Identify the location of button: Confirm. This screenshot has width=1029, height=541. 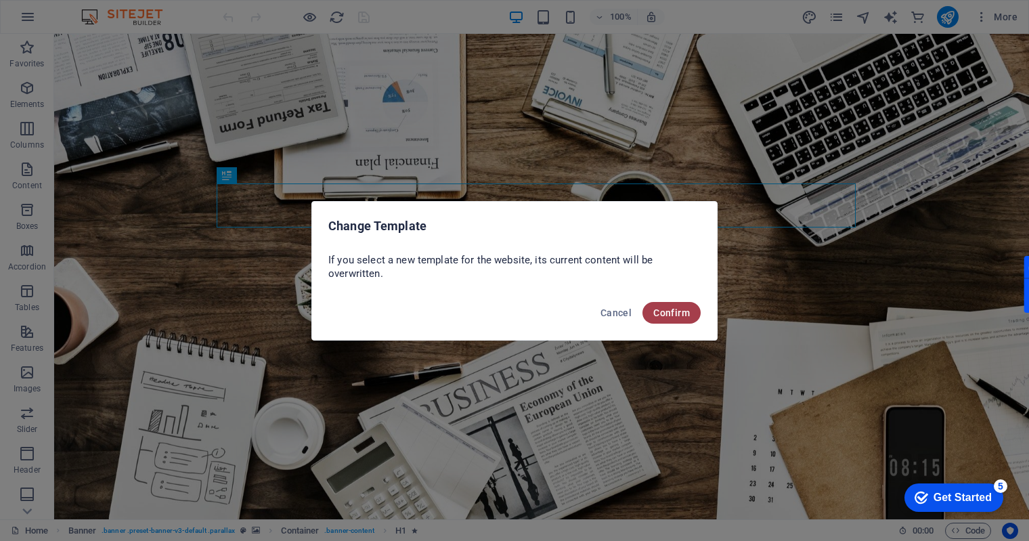
(671, 313).